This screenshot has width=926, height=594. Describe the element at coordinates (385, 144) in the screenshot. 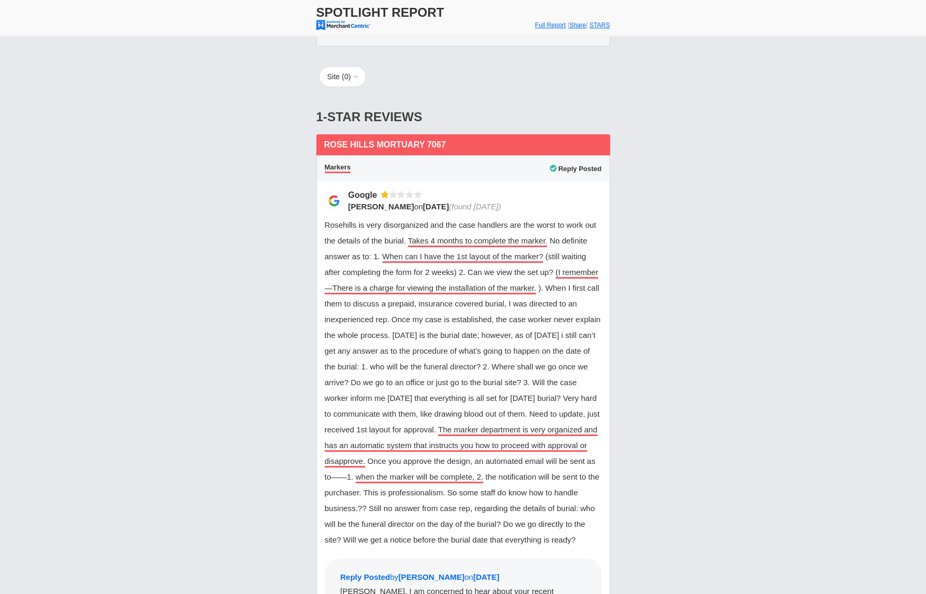

I see `span: Rose Hills Mortuary 7067` at that location.